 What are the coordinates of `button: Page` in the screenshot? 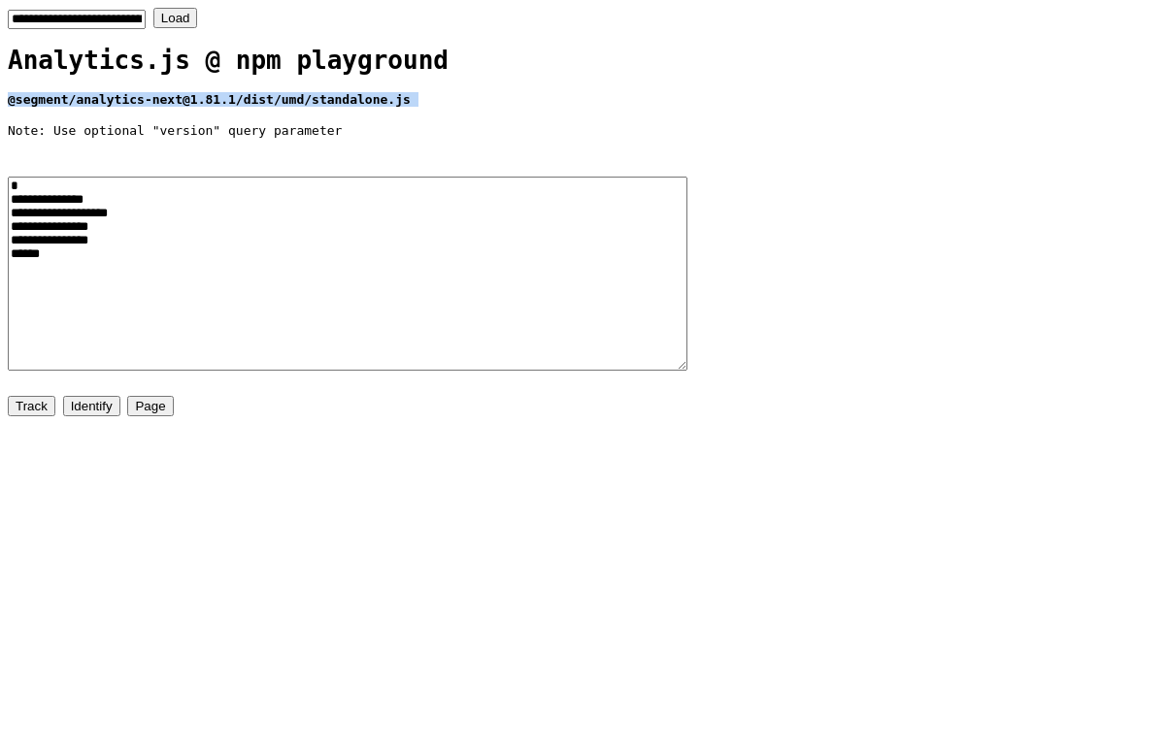 It's located at (149, 406).